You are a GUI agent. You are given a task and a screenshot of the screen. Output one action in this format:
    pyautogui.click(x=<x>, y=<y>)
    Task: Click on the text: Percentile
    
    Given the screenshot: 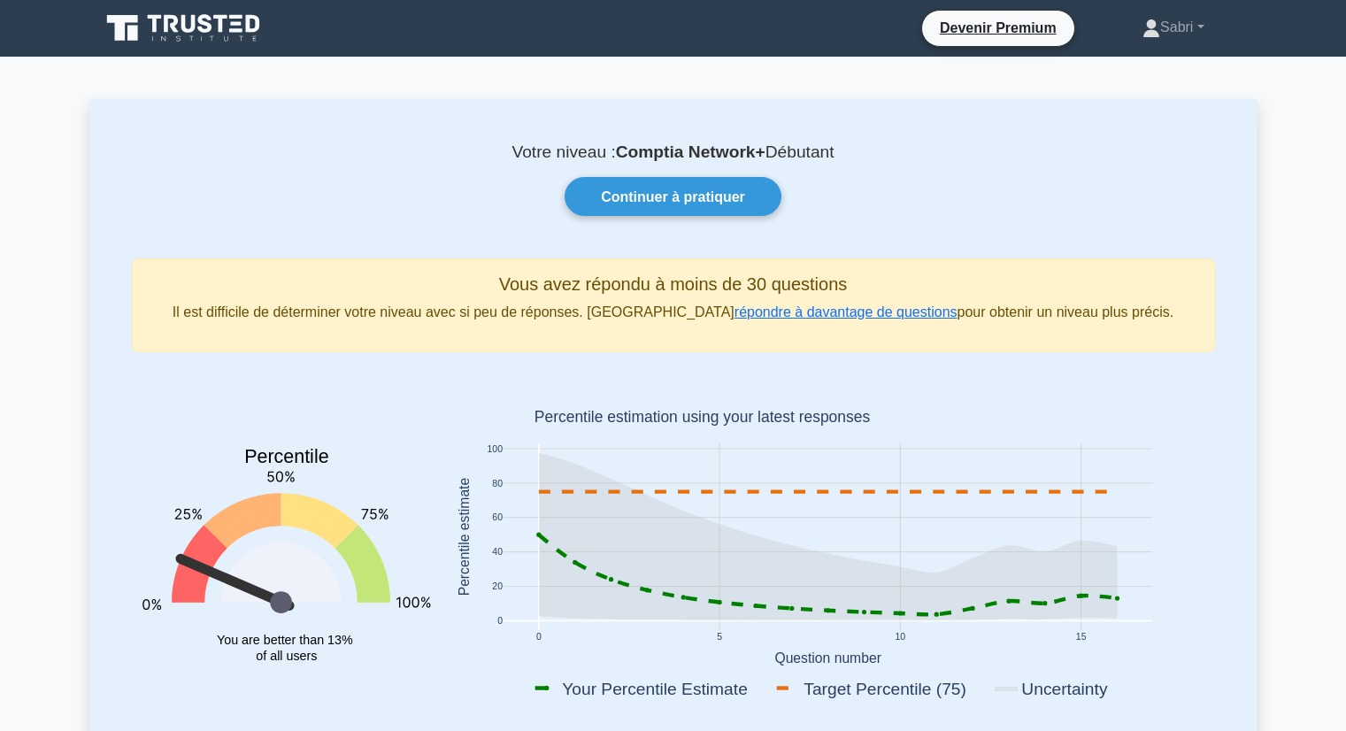 What is the action you would take?
    pyautogui.click(x=287, y=457)
    